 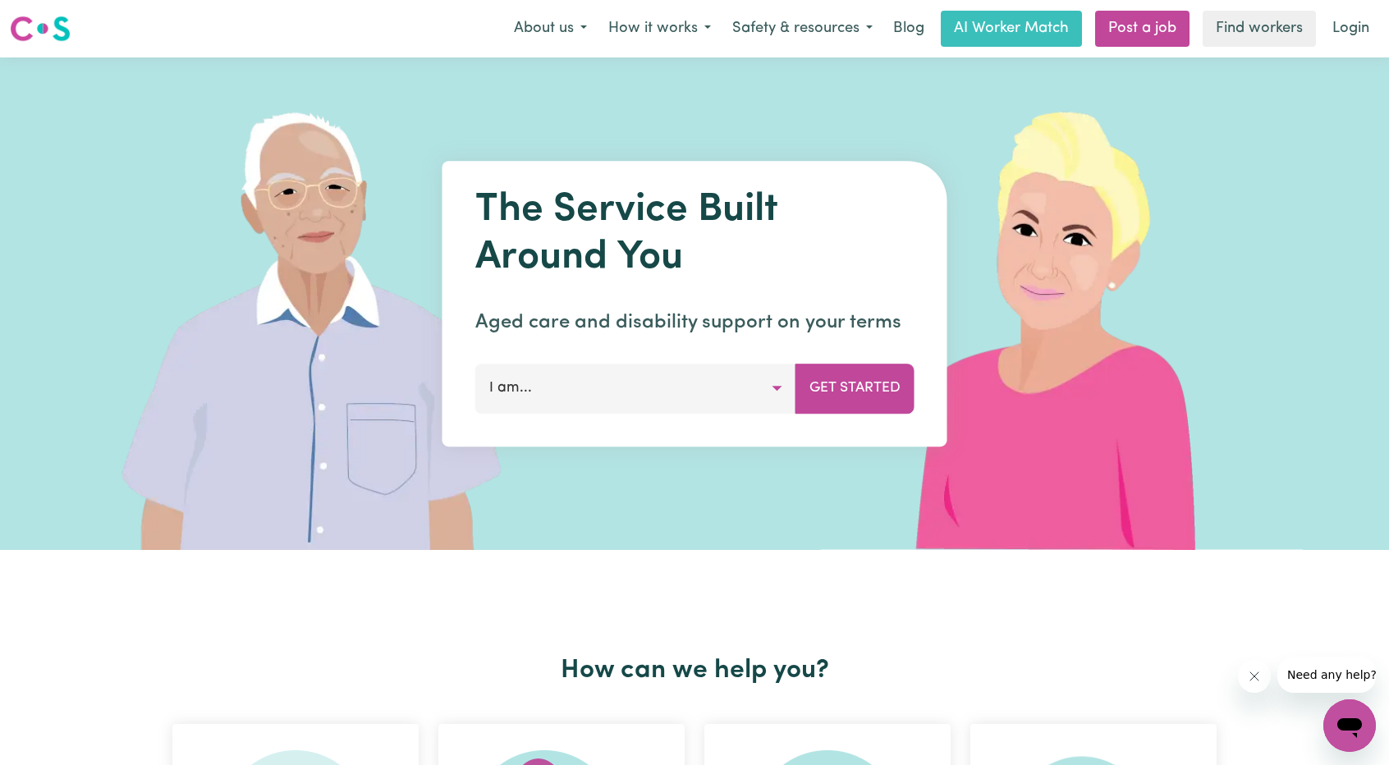 I want to click on a: Blog, so click(x=909, y=29).